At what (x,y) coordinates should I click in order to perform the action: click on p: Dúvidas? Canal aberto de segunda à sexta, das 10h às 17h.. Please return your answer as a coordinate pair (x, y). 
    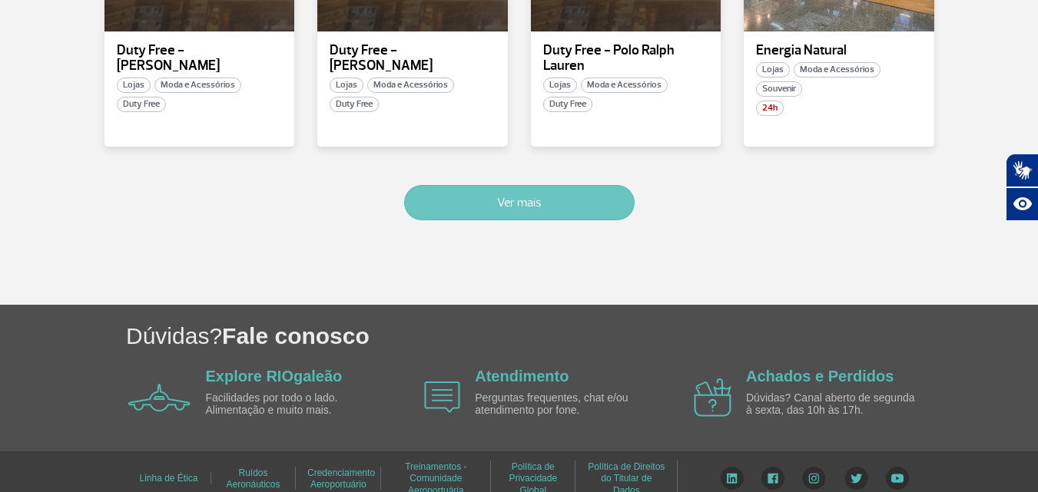
    Looking at the image, I should click on (834, 404).